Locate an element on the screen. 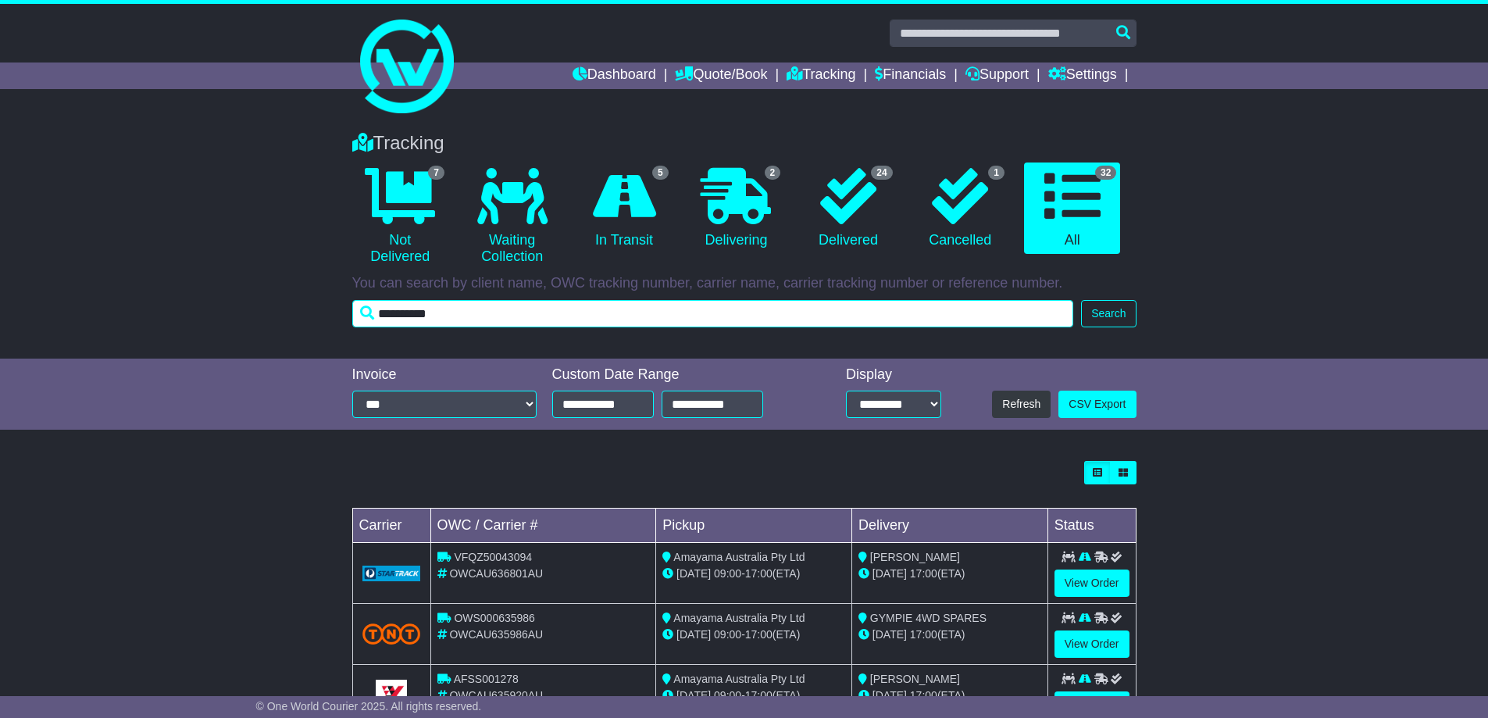 The width and height of the screenshot is (1488, 718). td: Carrier is located at coordinates (391, 526).